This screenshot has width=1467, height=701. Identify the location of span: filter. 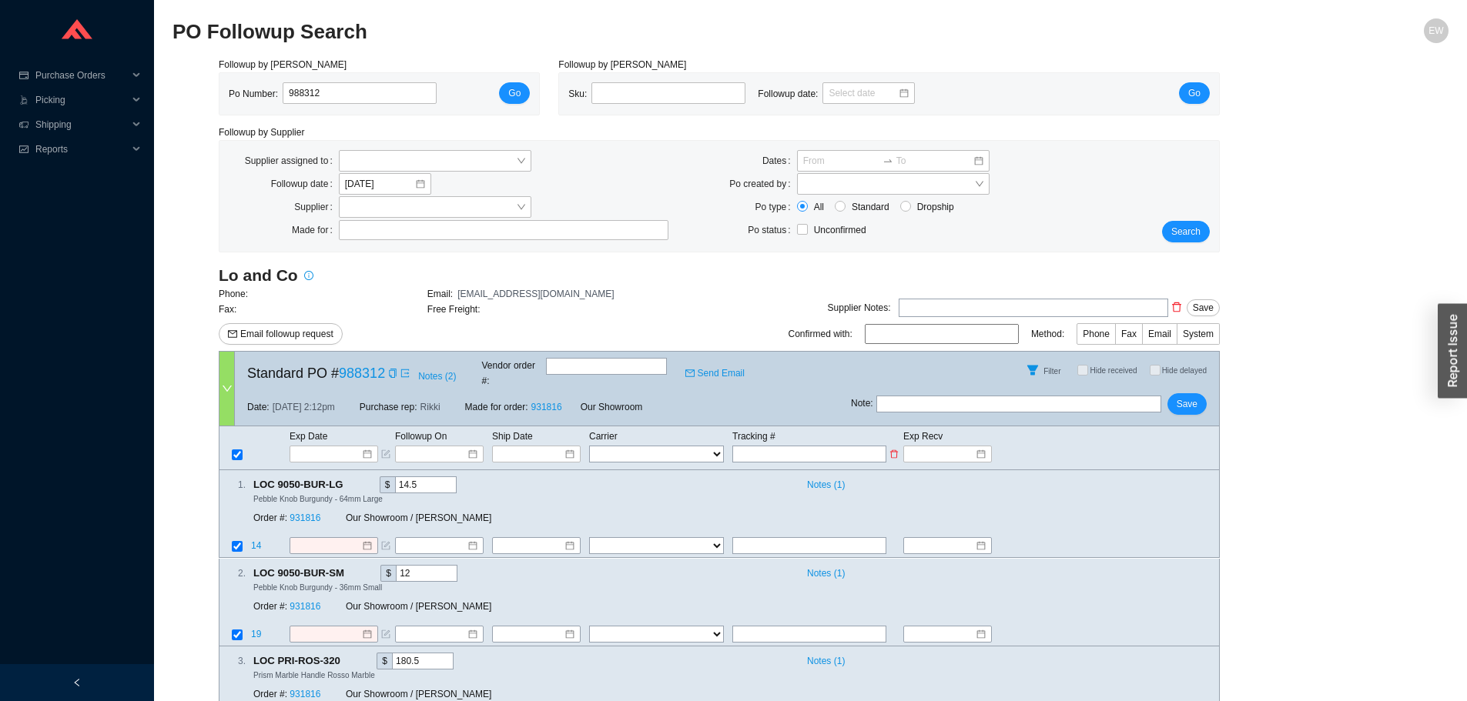
(1032, 370).